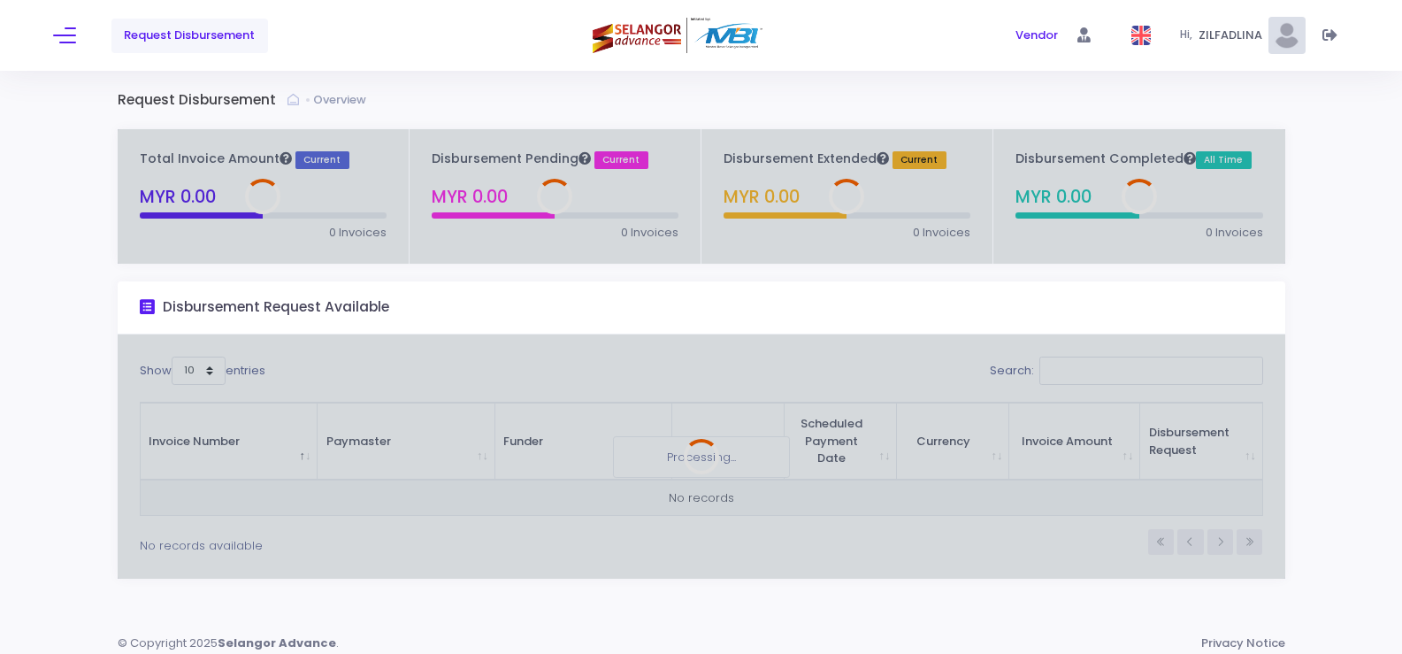  What do you see at coordinates (277, 643) in the screenshot?
I see `strong: Selangor Advance` at bounding box center [277, 643].